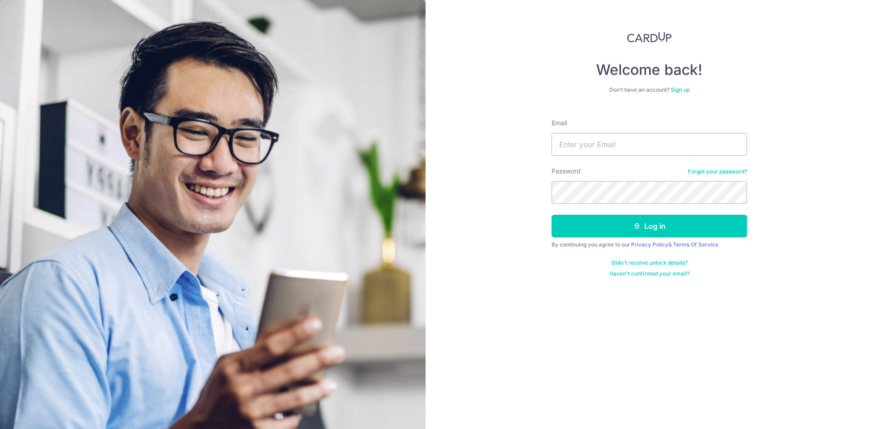  I want to click on button: Log in, so click(649, 226).